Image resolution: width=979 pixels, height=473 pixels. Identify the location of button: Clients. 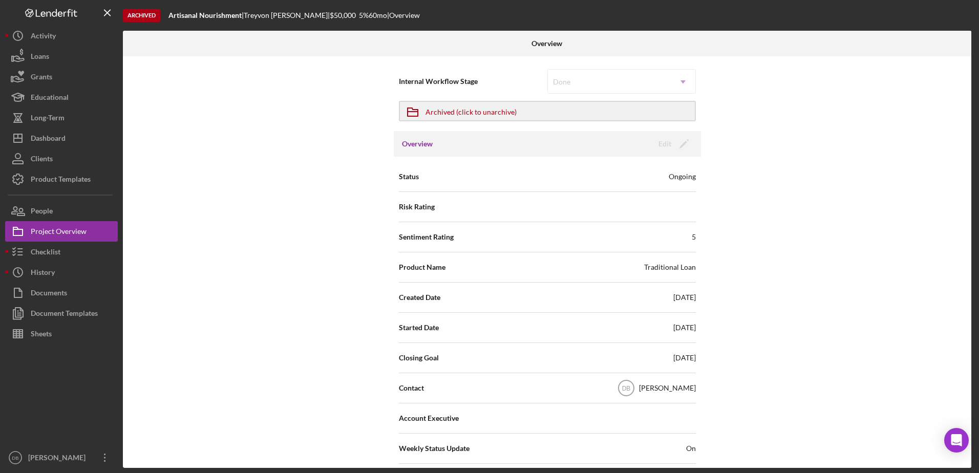
(61, 159).